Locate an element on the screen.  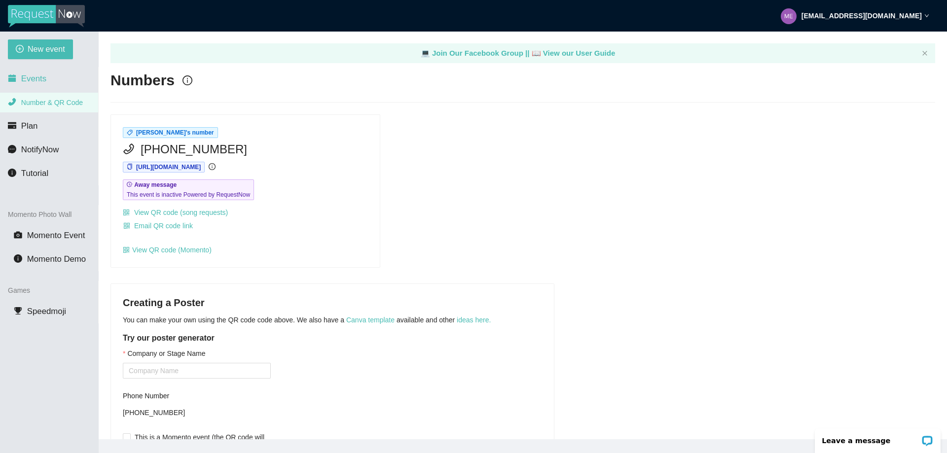
button: qrcodeEmail QR code link is located at coordinates (158, 226).